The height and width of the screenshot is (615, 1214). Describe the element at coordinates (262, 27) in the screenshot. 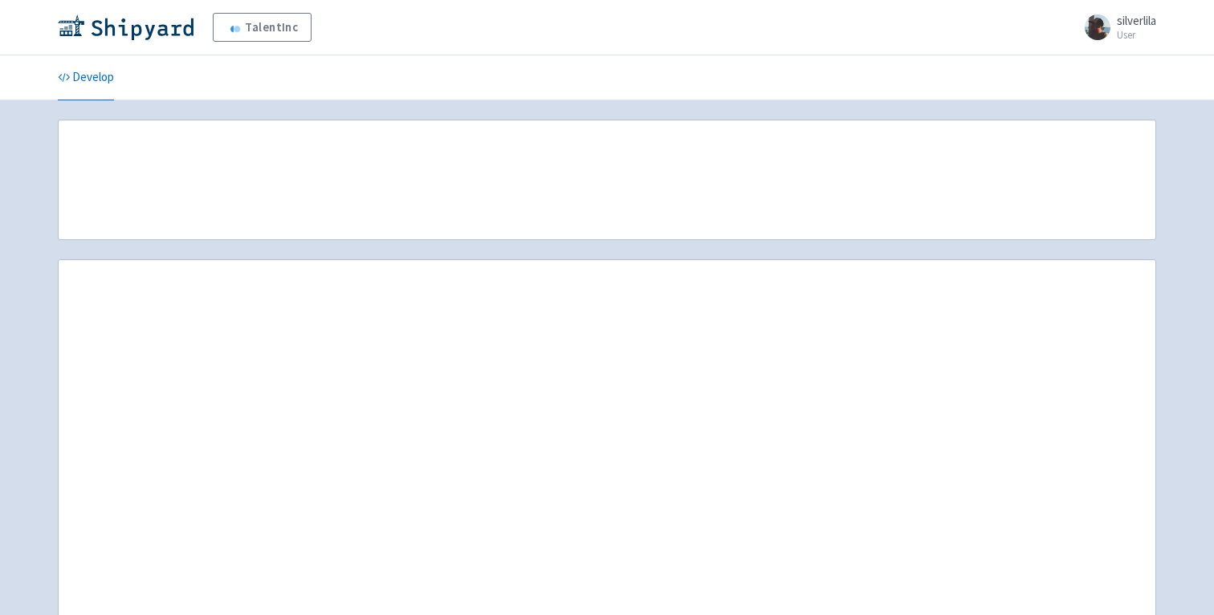

I see `a: TalentInc` at that location.